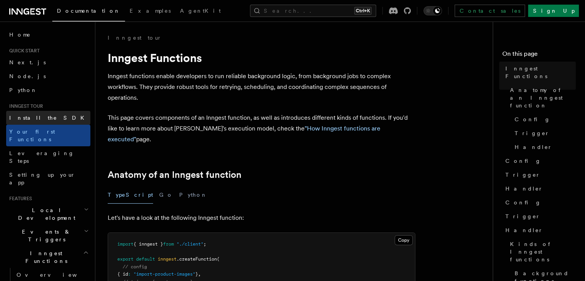 This screenshot has height=281, width=585. I want to click on span: inngest, so click(167, 259).